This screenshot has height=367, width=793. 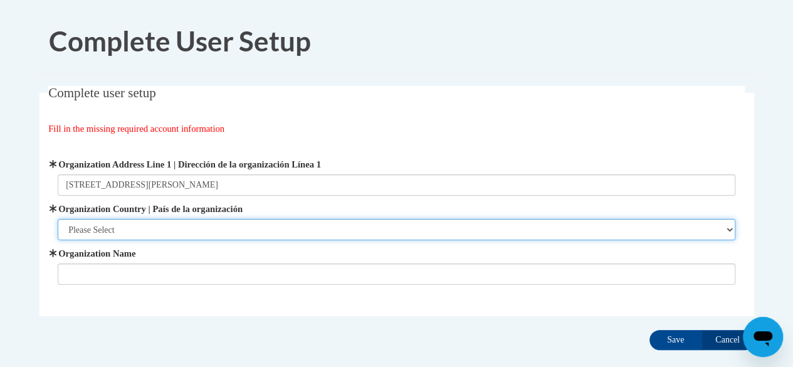 I want to click on input: Cancel, so click(x=728, y=340).